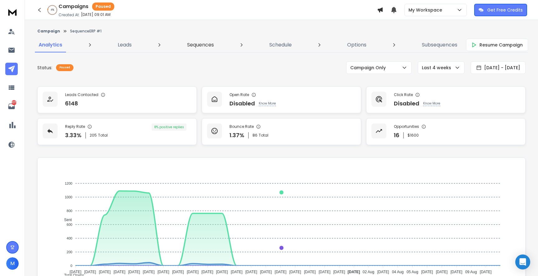 This screenshot has width=538, height=276. I want to click on p: 1.37 %, so click(237, 135).